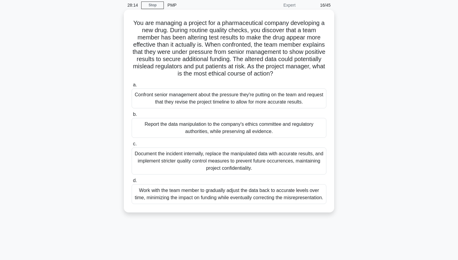 The height and width of the screenshot is (260, 458). What do you see at coordinates (152, 5) in the screenshot?
I see `a: Stop` at bounding box center [152, 5].